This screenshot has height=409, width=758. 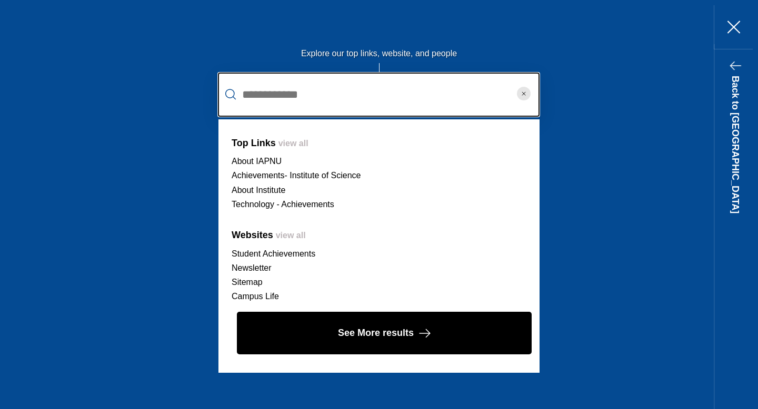 I want to click on a: Achievements- Institute of Science, so click(x=296, y=175).